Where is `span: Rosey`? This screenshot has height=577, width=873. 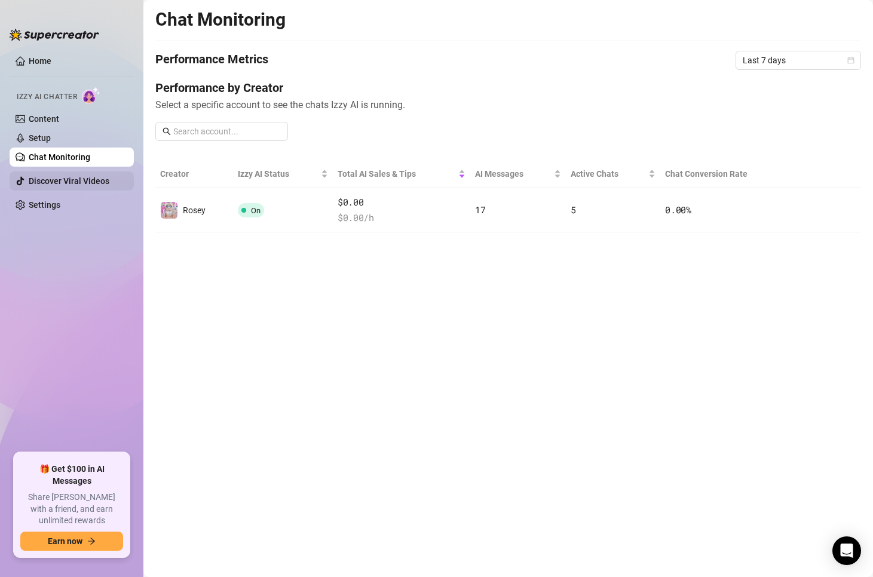
span: Rosey is located at coordinates (194, 210).